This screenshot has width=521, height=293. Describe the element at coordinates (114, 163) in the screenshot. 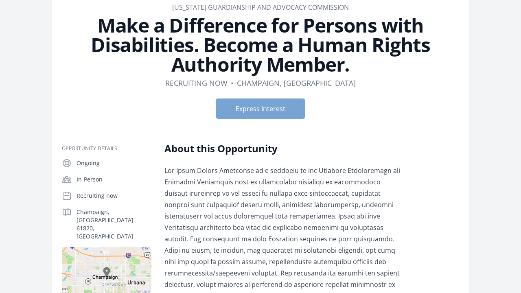

I see `p: Ongoing` at that location.